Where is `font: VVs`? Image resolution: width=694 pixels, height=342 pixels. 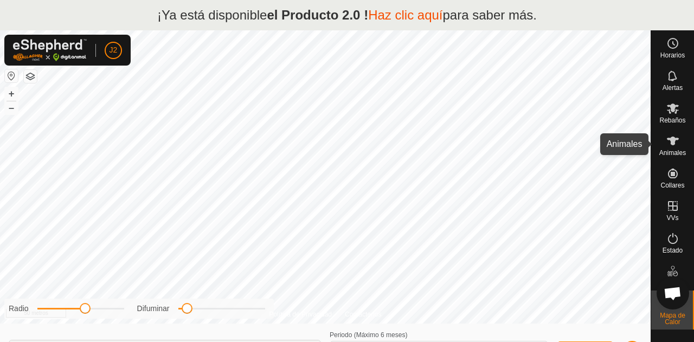
font: VVs is located at coordinates (673, 218).